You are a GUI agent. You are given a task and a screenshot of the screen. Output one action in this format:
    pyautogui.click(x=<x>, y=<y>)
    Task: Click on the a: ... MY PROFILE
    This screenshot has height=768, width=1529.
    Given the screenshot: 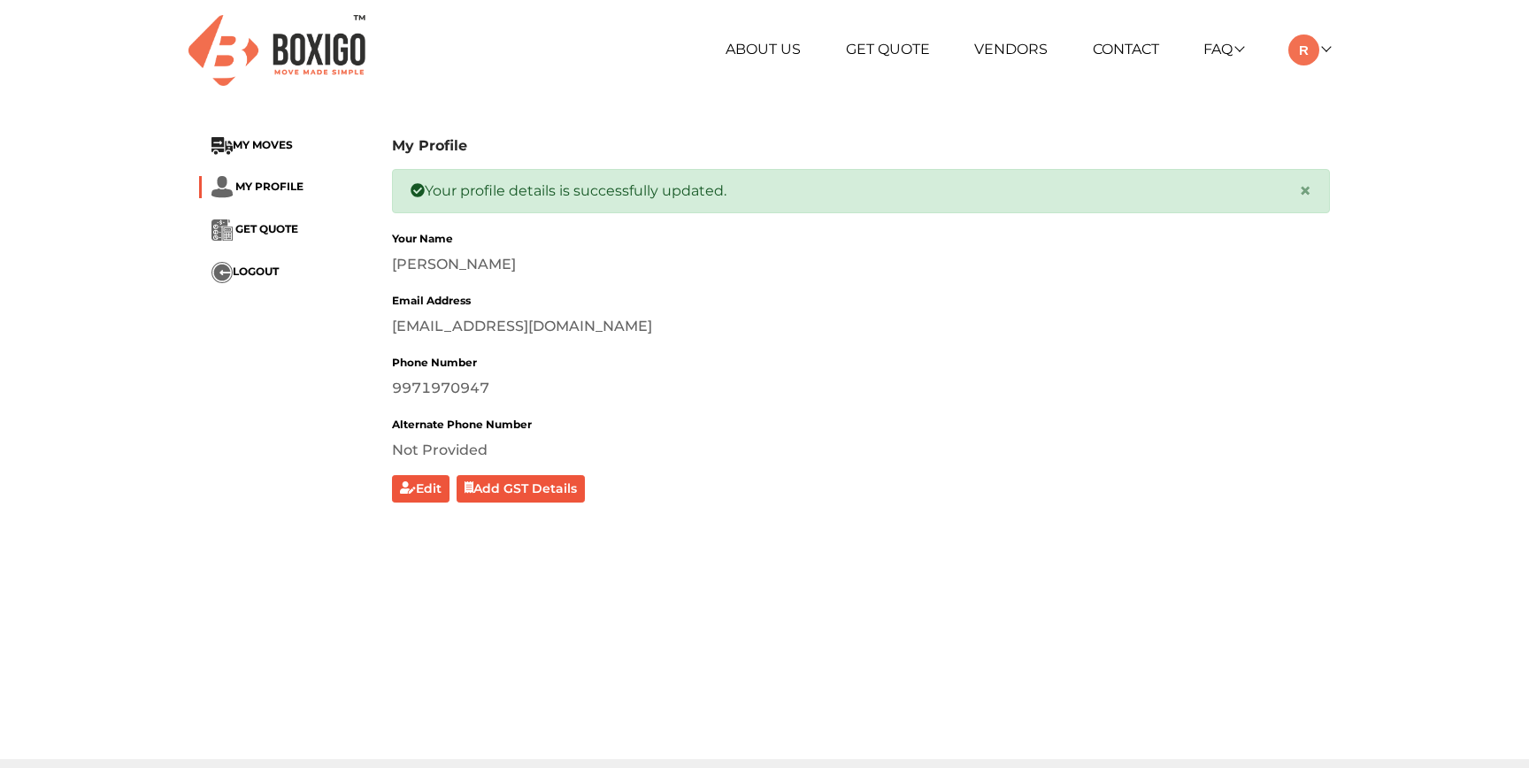 What is the action you would take?
    pyautogui.click(x=257, y=186)
    